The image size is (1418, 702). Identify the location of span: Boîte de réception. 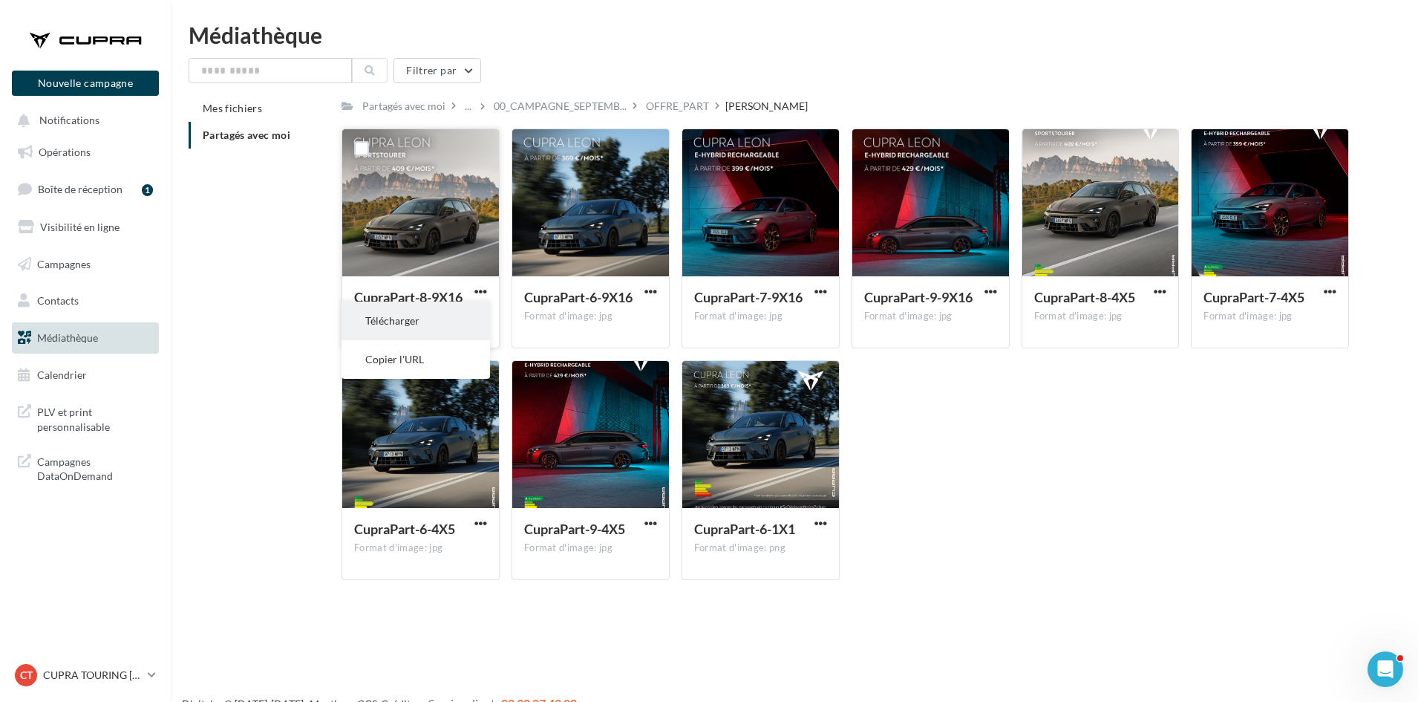
(80, 189).